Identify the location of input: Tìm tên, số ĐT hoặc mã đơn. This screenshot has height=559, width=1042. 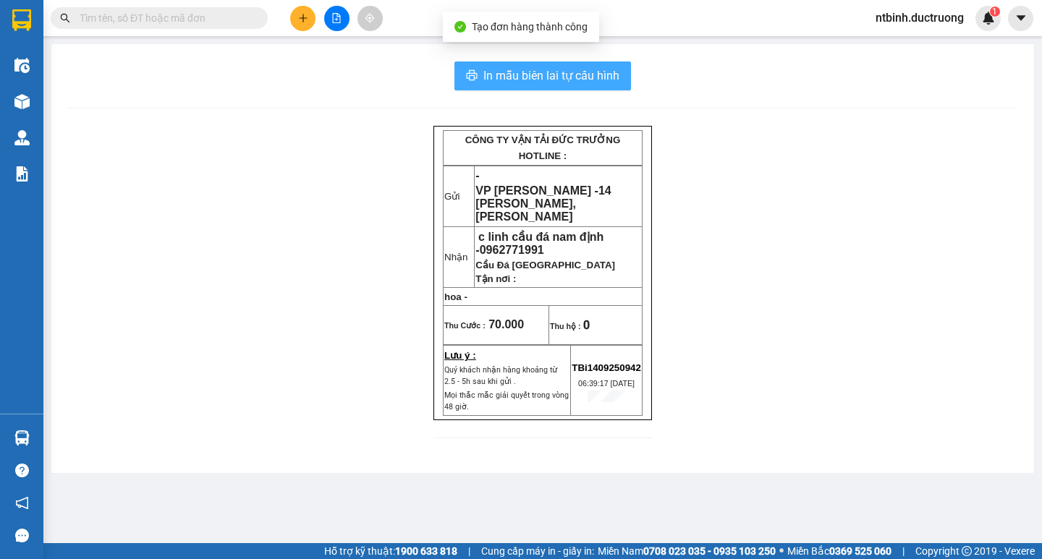
(165, 18).